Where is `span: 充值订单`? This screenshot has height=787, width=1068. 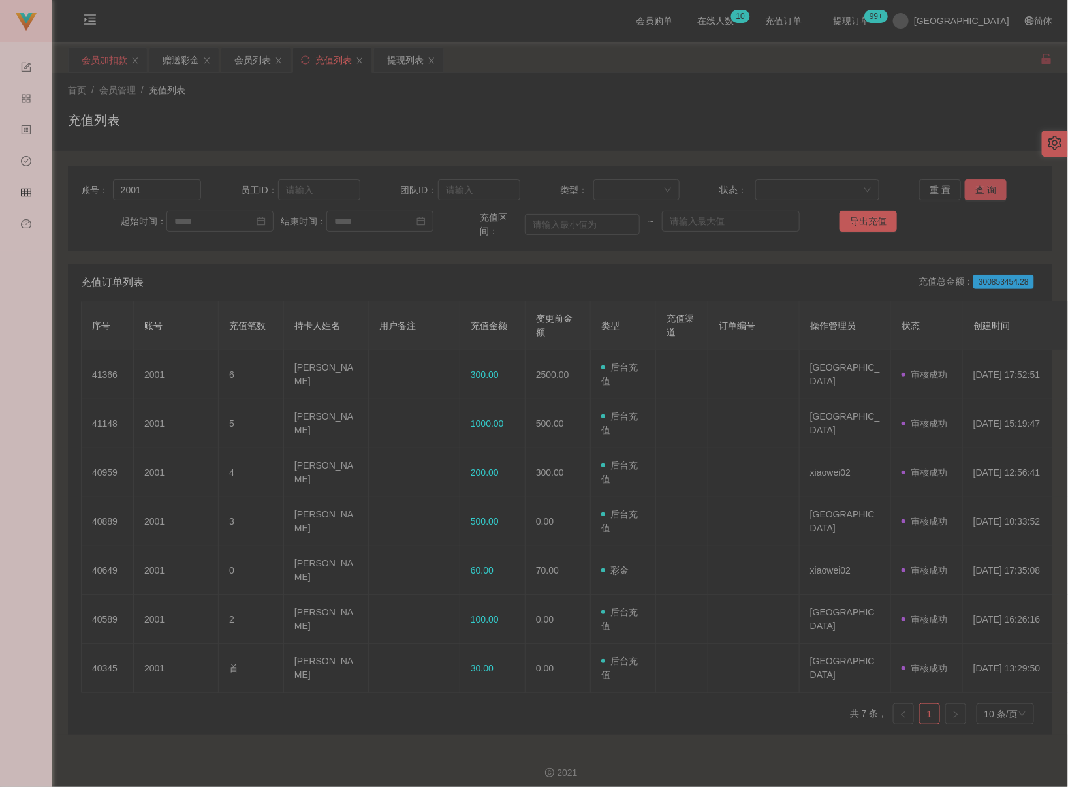 span: 充值订单 is located at coordinates (783, 21).